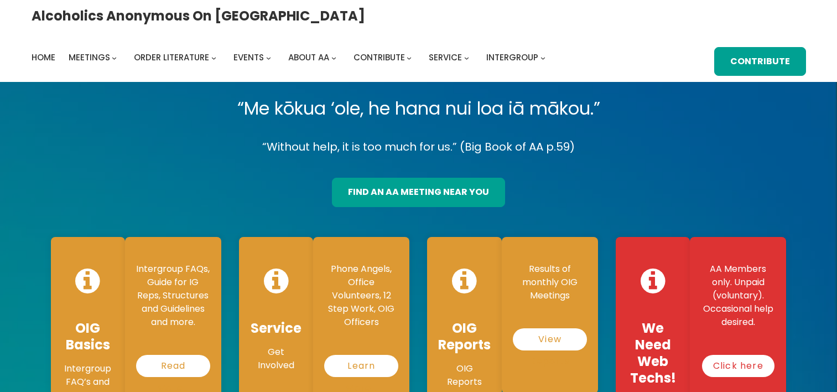  I want to click on button: Contribute submenu, so click(409, 58).